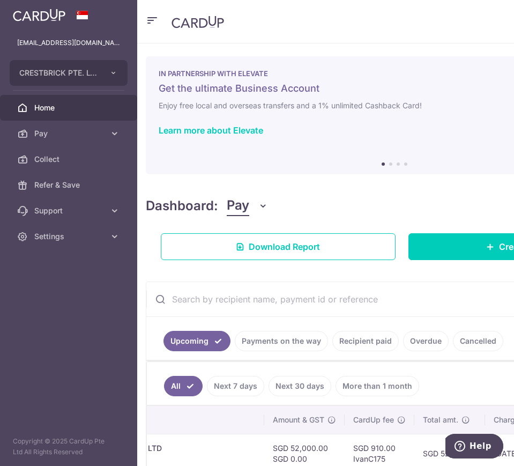 The width and height of the screenshot is (514, 466). Describe the element at coordinates (70, 237) in the screenshot. I see `span: Settings` at that location.